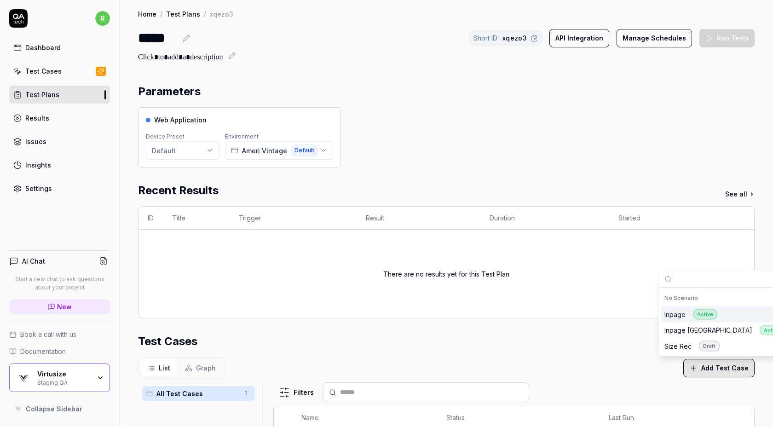  I want to click on a: Insights, so click(59, 165).